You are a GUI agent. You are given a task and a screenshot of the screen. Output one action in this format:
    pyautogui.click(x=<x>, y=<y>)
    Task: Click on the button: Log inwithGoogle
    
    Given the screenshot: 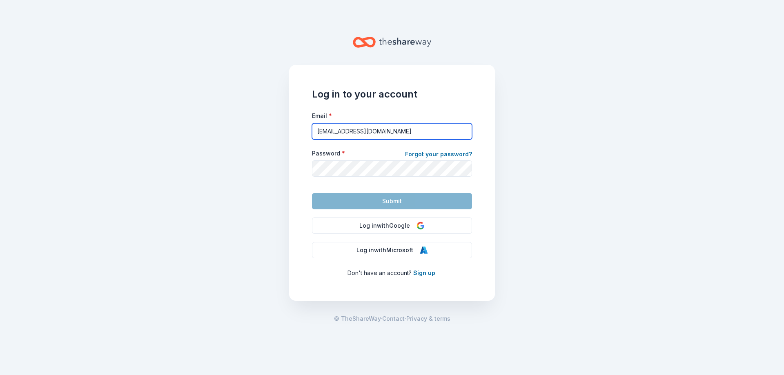 What is the action you would take?
    pyautogui.click(x=392, y=226)
    